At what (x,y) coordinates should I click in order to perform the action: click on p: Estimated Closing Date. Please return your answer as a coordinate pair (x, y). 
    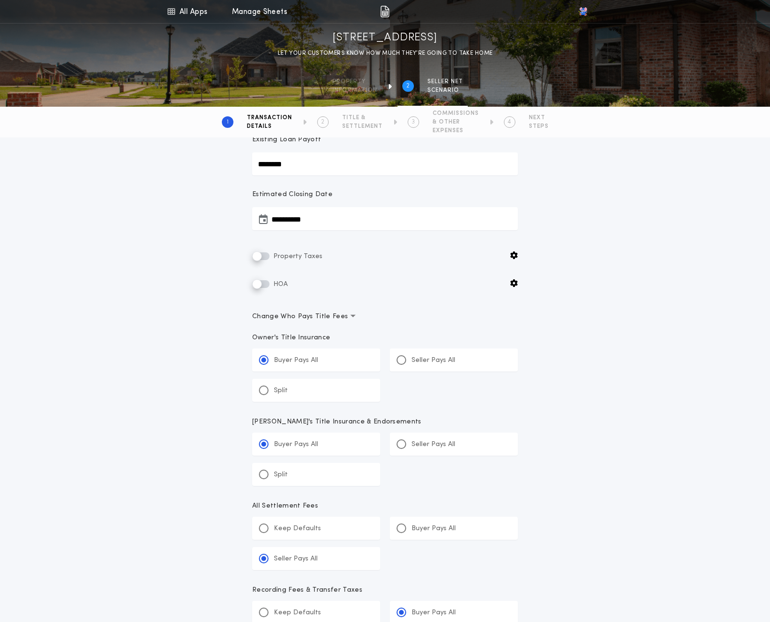
    Looking at the image, I should click on (385, 195).